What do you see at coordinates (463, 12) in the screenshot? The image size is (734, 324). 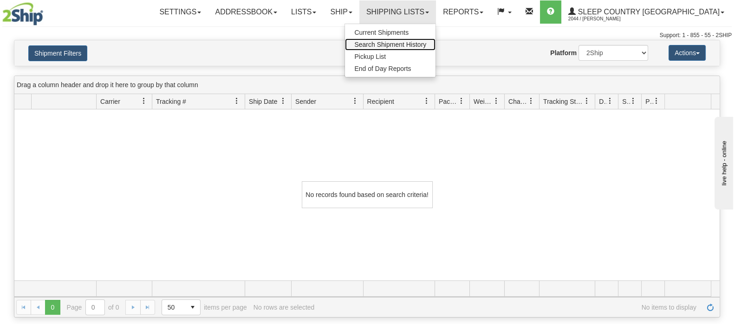 I see `a: Reports` at bounding box center [463, 12].